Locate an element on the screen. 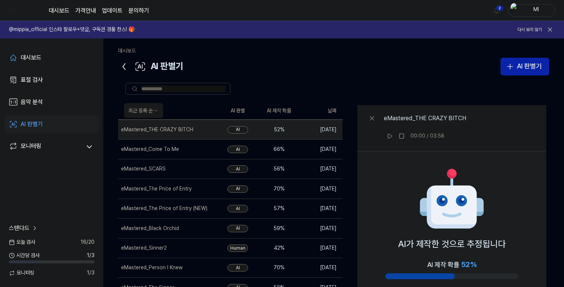 Image resolution: width=564 pixels, height=287 pixels. a: 표절 검사 is located at coordinates (52, 80).